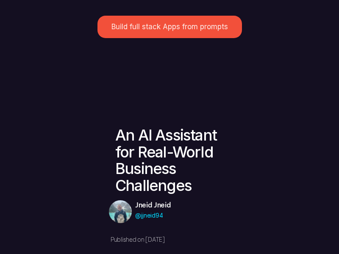 This screenshot has height=254, width=339. I want to click on p: @jjneid94, so click(164, 216).